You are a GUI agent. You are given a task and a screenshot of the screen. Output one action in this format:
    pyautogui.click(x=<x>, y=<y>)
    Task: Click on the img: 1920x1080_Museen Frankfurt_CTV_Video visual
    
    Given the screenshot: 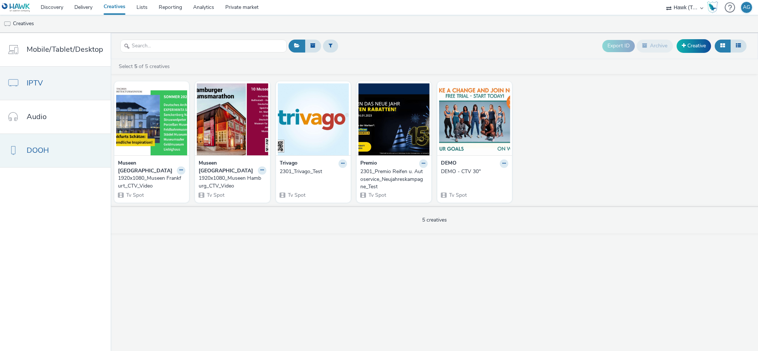 What is the action you would take?
    pyautogui.click(x=152, y=119)
    